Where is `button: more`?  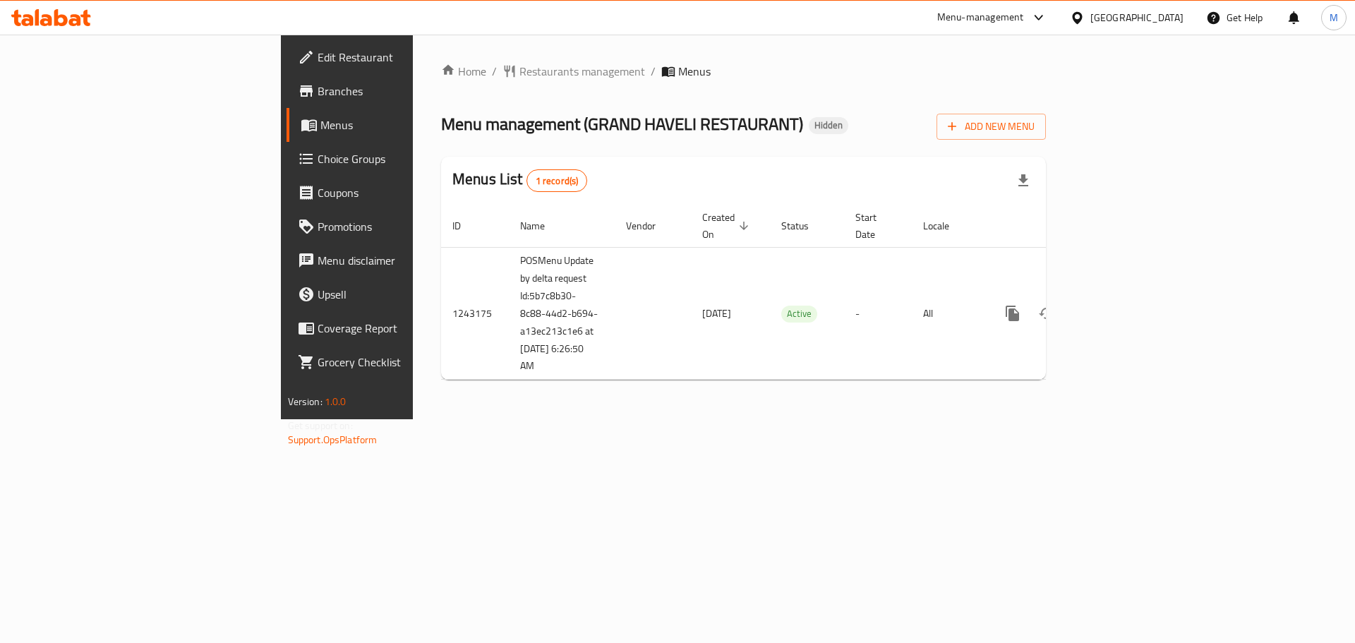
button: more is located at coordinates (1013, 313).